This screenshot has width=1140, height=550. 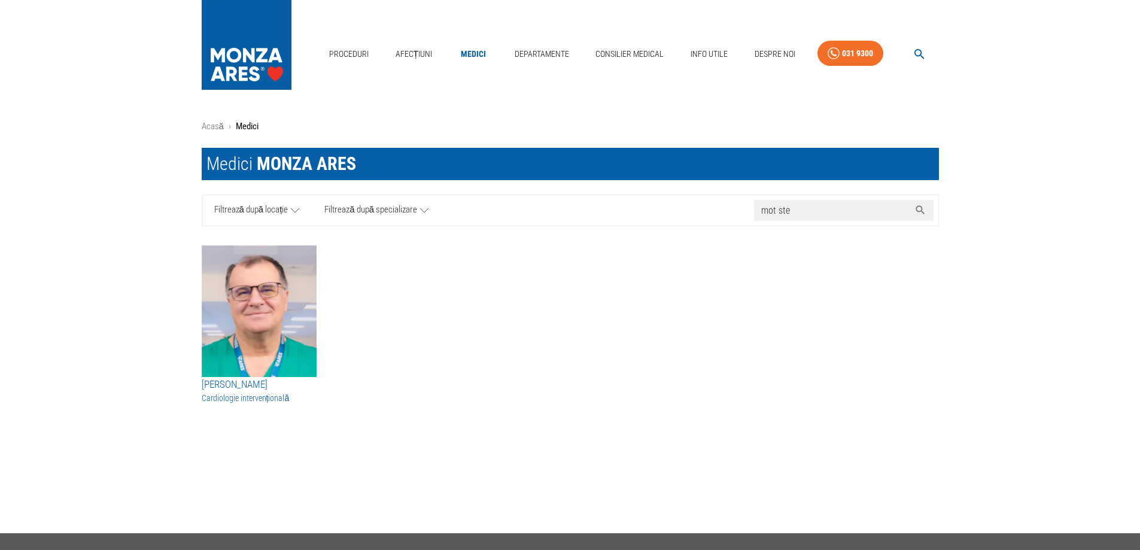 What do you see at coordinates (259, 398) in the screenshot?
I see `h3: Cardiologie intervențională` at bounding box center [259, 398].